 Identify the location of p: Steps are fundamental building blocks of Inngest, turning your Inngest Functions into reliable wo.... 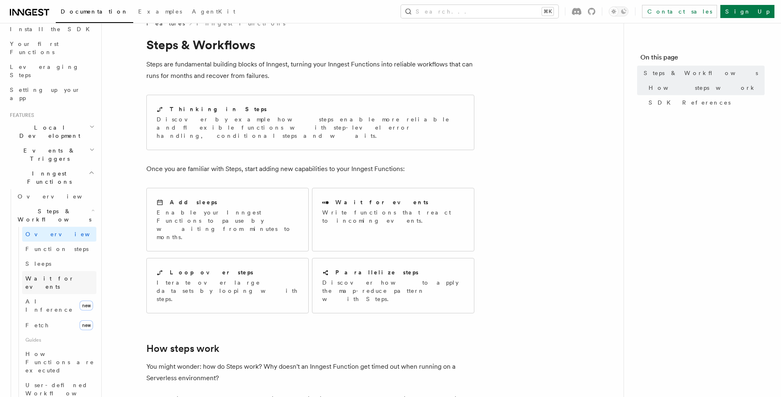
(310, 70).